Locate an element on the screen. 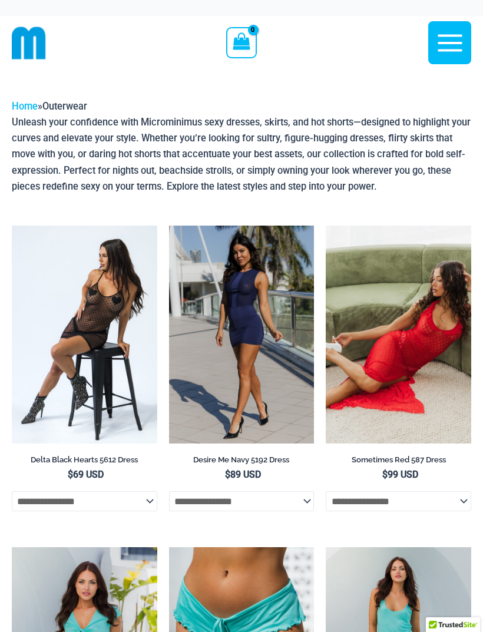 The image size is (483, 632). img: cropped mm emblem is located at coordinates (29, 43).